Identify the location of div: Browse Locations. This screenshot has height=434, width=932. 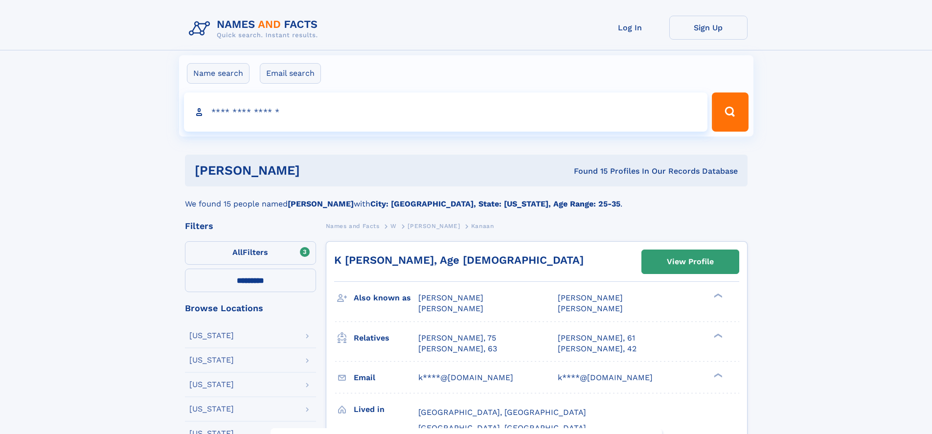
(251, 308).